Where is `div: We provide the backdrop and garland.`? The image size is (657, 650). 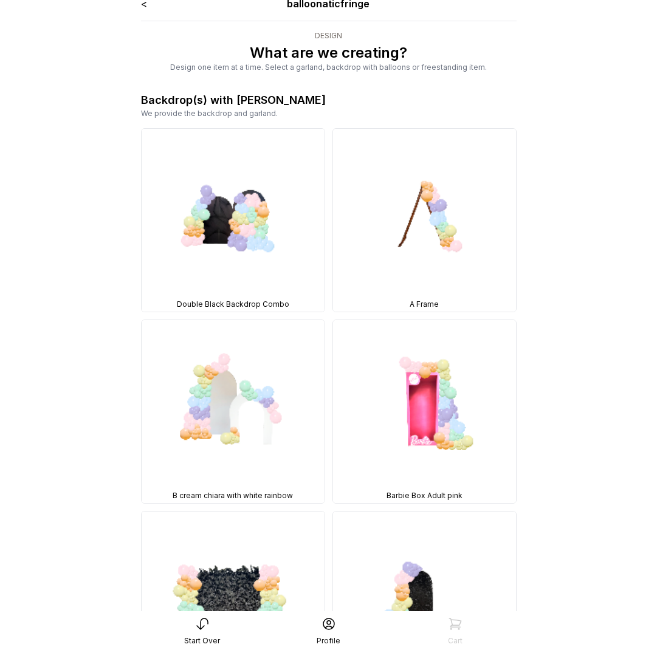 div: We provide the backdrop and garland. is located at coordinates (329, 114).